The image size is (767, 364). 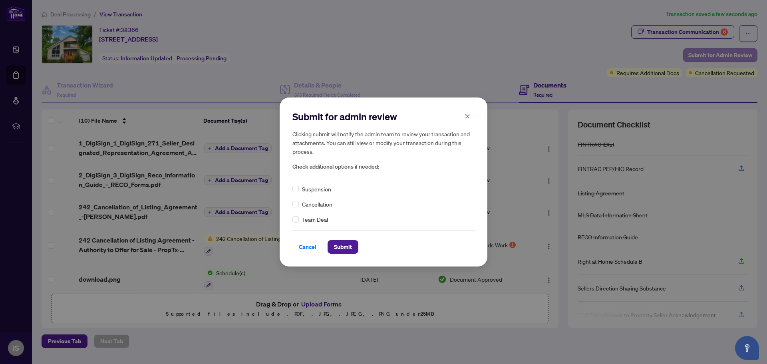 I want to click on button: Submit, so click(x=343, y=247).